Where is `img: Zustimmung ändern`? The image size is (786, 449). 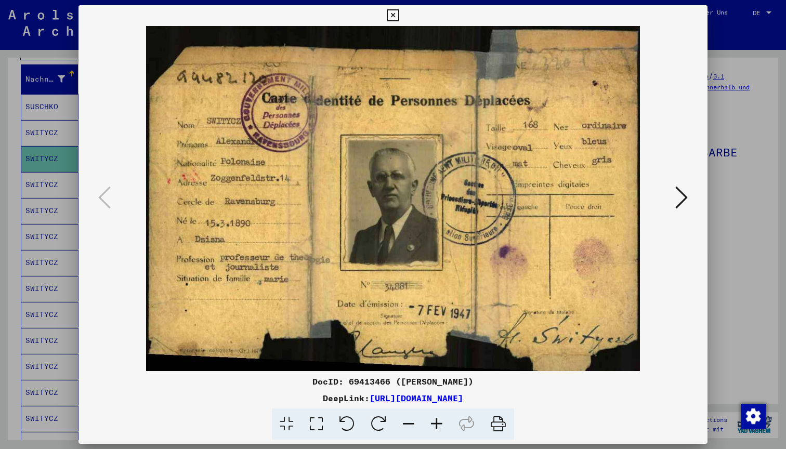 img: Zustimmung ändern is located at coordinates (754, 417).